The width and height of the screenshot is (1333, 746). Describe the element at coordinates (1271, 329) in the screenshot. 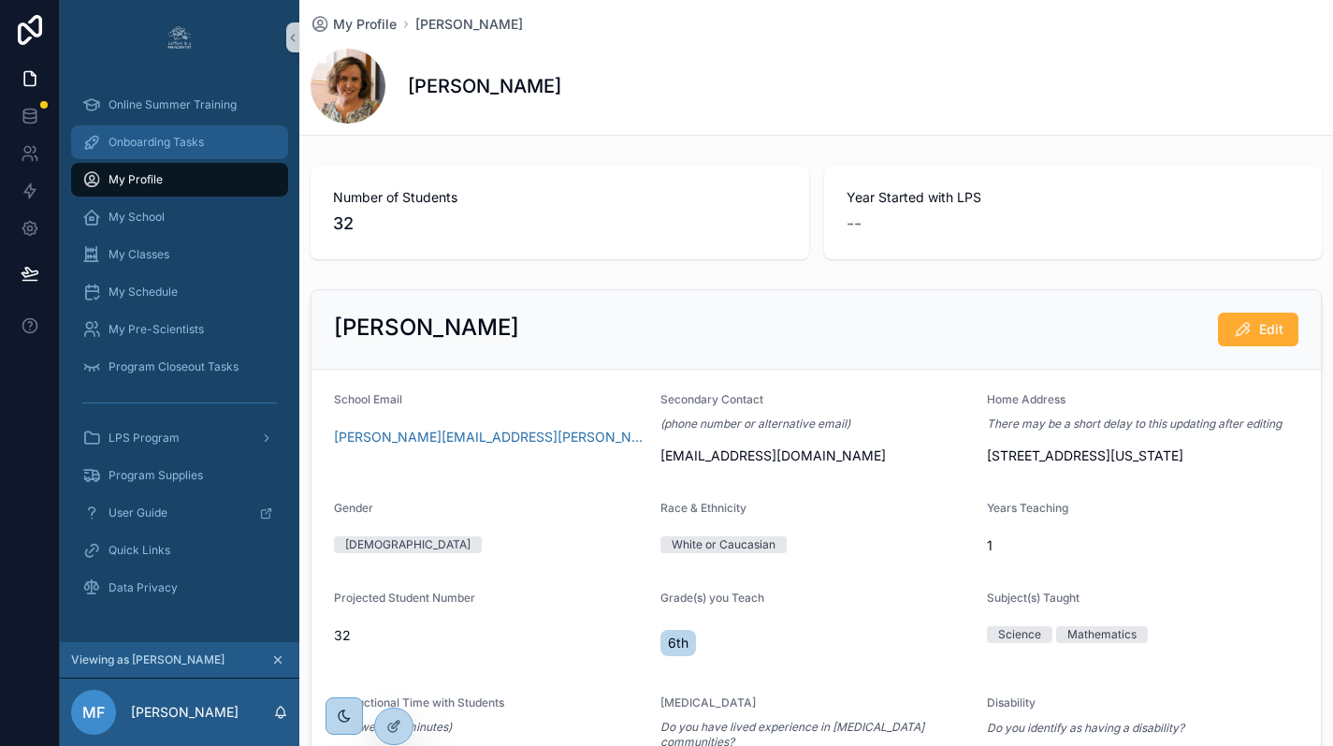

I see `span: Edit` at that location.